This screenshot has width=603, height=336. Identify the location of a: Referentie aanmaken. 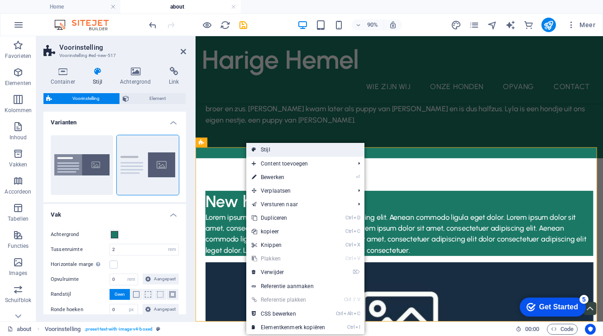
(305, 287).